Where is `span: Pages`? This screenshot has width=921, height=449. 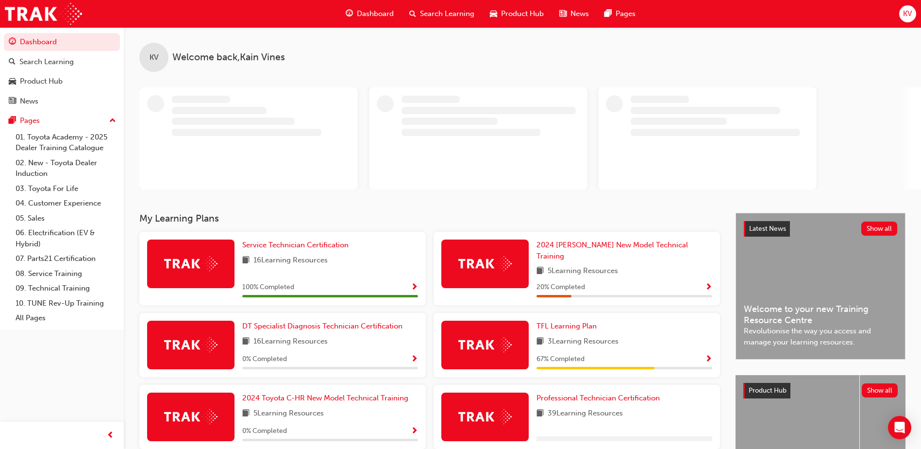 span: Pages is located at coordinates (625, 14).